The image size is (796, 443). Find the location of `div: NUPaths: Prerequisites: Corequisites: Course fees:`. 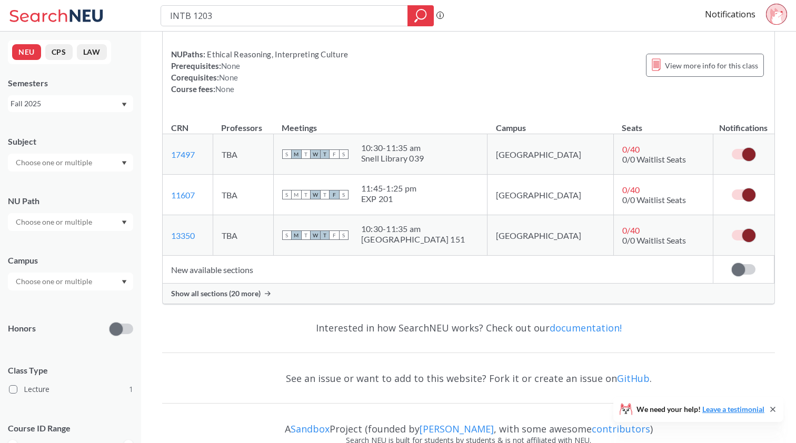

div: NUPaths: Prerequisites: Corequisites: Course fees: is located at coordinates (260, 72).